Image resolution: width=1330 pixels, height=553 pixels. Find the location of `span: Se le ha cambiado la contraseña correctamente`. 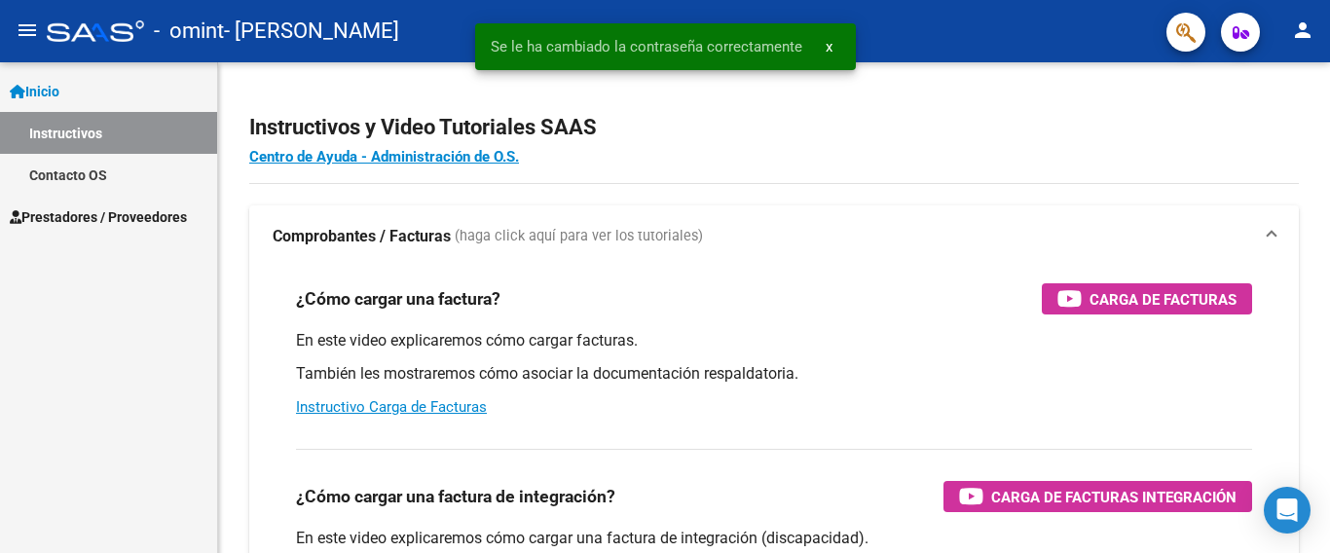

span: Se le ha cambiado la contraseña correctamente is located at coordinates (646, 47).